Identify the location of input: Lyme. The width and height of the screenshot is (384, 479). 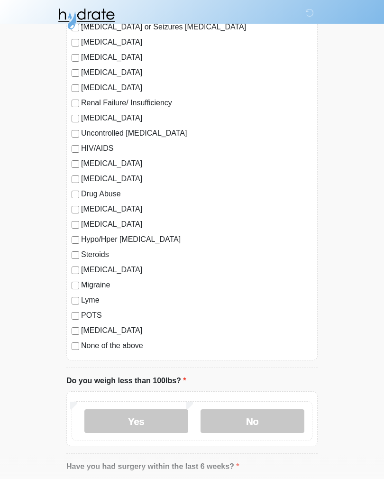
(75, 301).